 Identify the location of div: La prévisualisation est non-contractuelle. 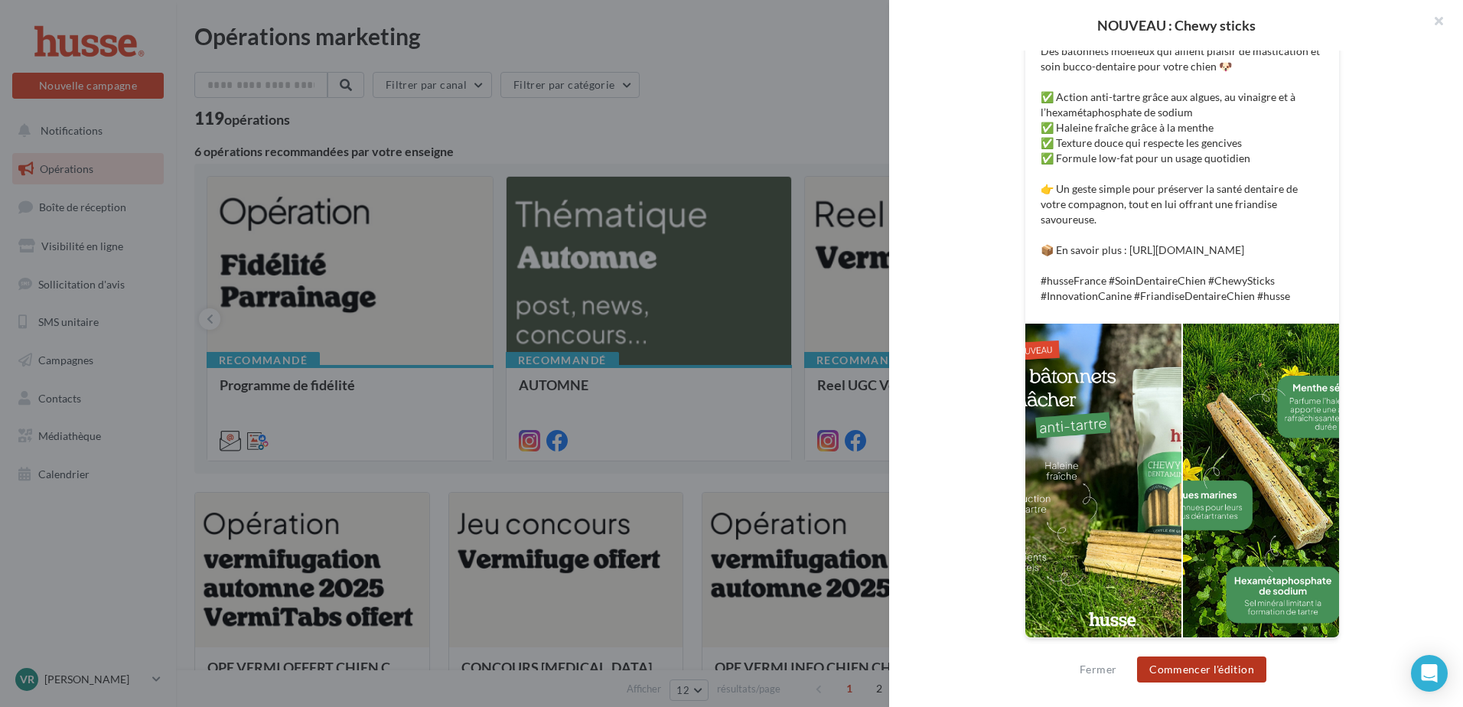
(1183, 648).